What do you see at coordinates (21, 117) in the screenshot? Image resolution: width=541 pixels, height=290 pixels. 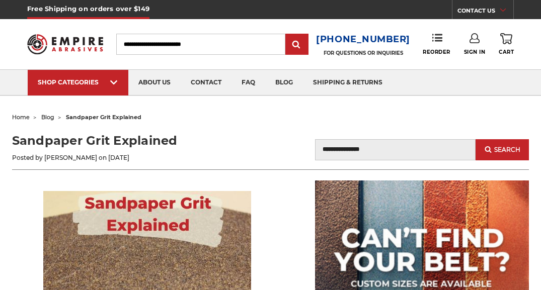 I see `a: home` at bounding box center [21, 117].